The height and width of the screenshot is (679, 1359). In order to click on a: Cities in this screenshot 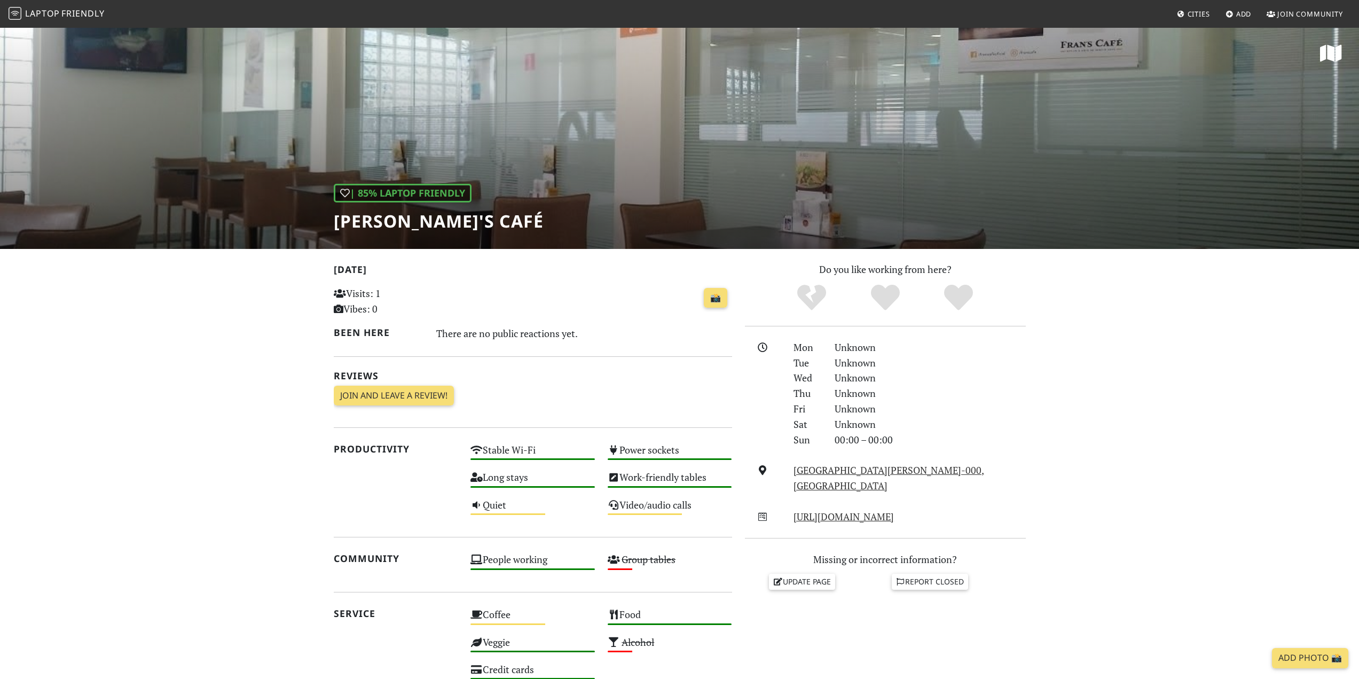, I will do `click(1194, 14)`.